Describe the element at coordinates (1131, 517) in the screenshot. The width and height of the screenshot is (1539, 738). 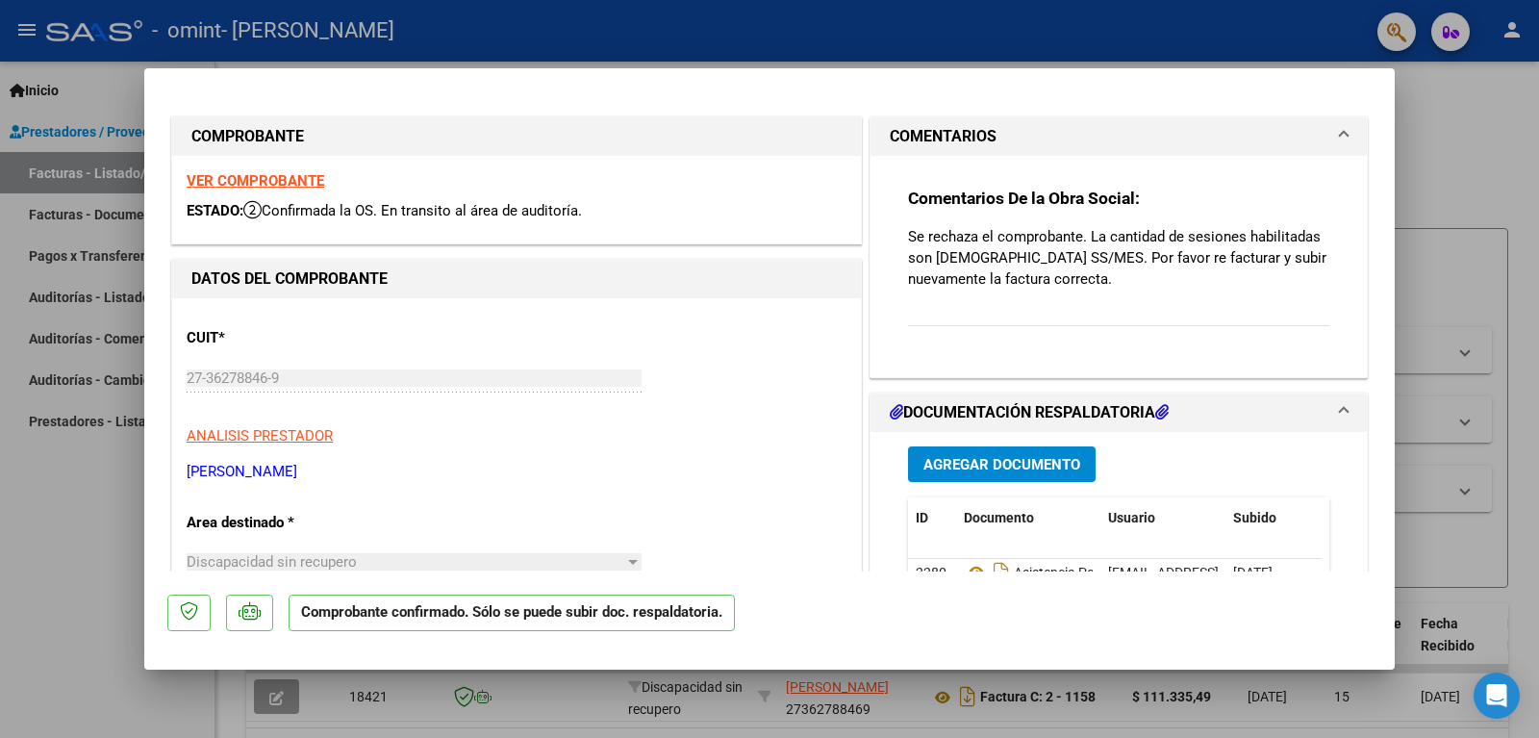
I see `span: Usuario` at that location.